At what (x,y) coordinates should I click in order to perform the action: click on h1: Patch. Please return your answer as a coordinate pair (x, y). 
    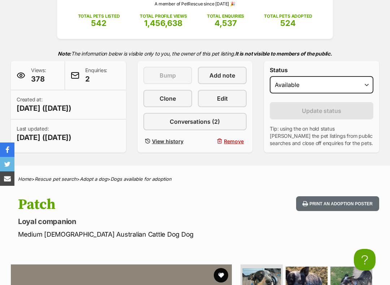
    Looking at the image, I should click on (129, 205).